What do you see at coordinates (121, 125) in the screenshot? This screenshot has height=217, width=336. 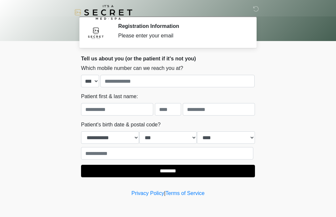 I see `label: Patient's birth date & postal code?` at bounding box center [121, 125].